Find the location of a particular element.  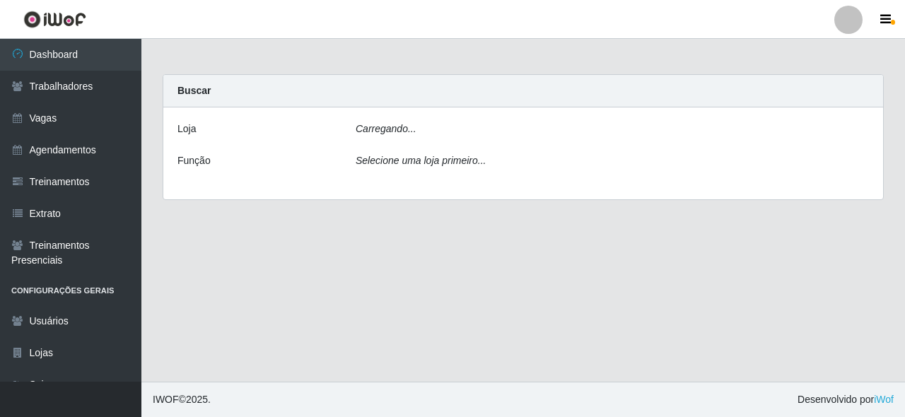

label: Loja is located at coordinates (187, 129).